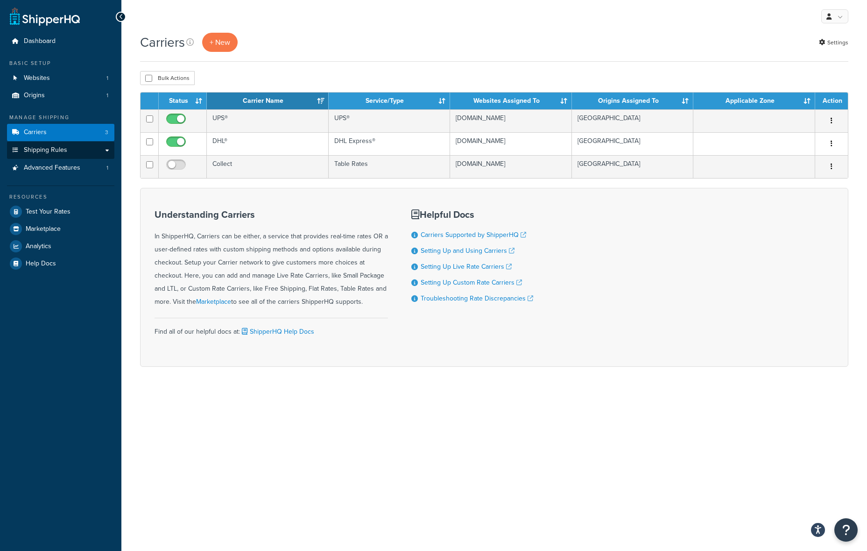  I want to click on div: Manage Shipping, so click(61, 117).